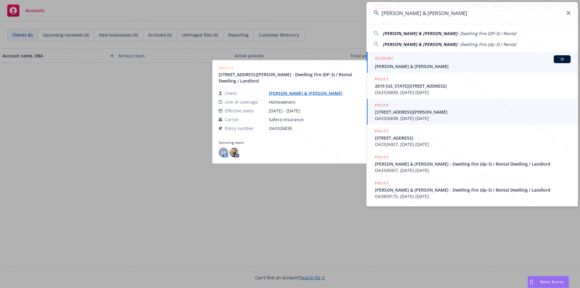 The image size is (580, 288). What do you see at coordinates (487, 33) in the screenshot?
I see `span: - Dwelling Fire (DP-3) / Rental` at bounding box center [487, 33].